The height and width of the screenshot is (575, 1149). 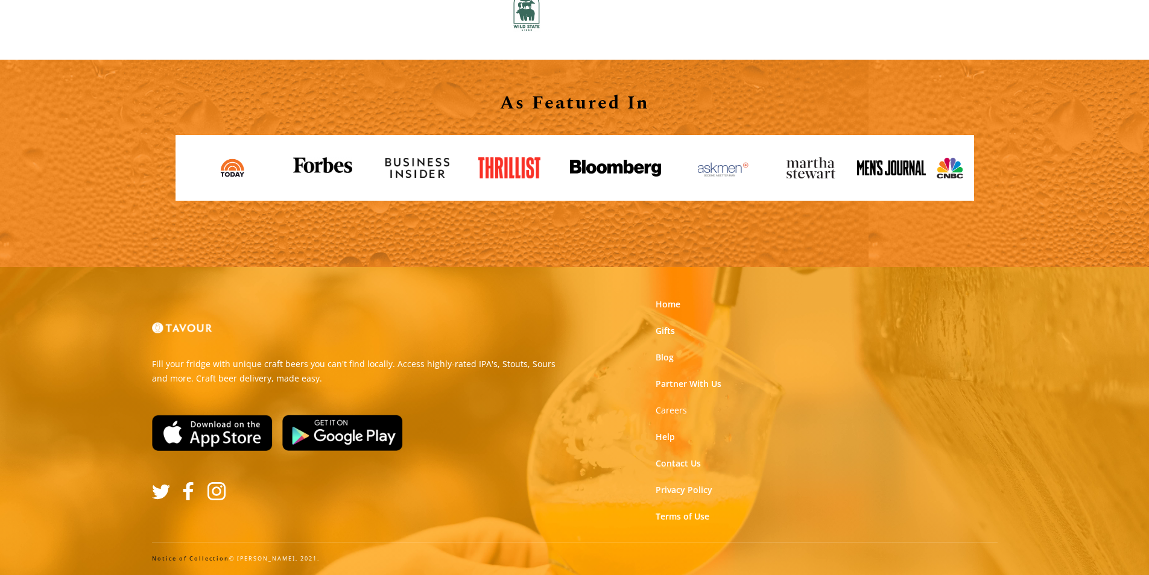 What do you see at coordinates (575, 103) in the screenshot?
I see `strong: As Featured In` at bounding box center [575, 103].